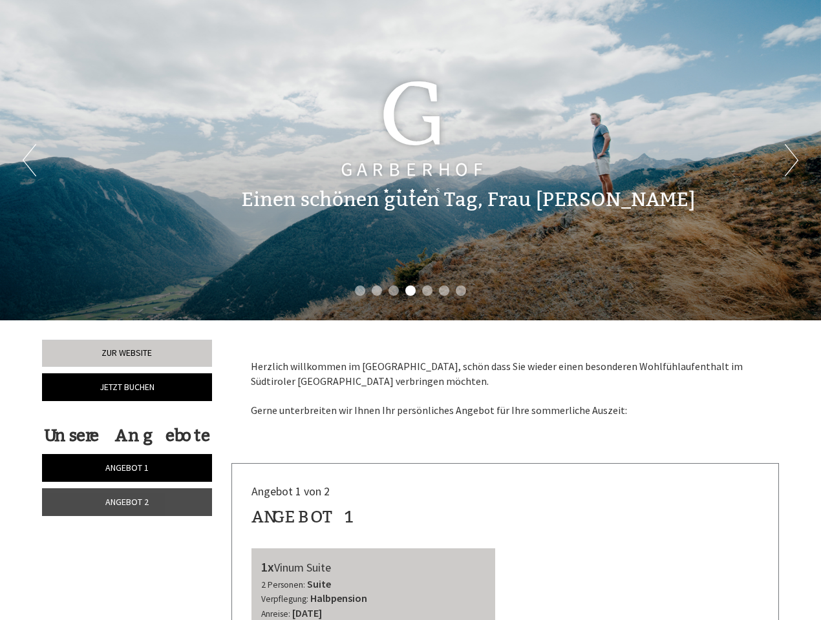 The image size is (821, 620). Describe the element at coordinates (290, 491) in the screenshot. I see `span: Angebot 1 von 2` at that location.